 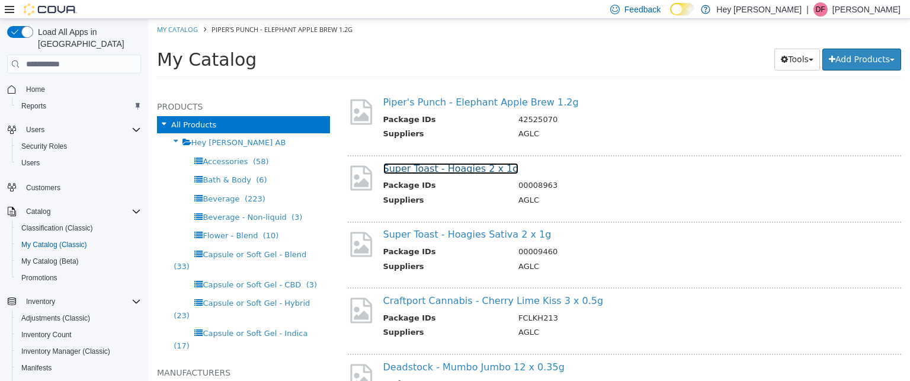 What do you see at coordinates (821, 9) in the screenshot?
I see `div: Dawna Fuller` at bounding box center [821, 9].